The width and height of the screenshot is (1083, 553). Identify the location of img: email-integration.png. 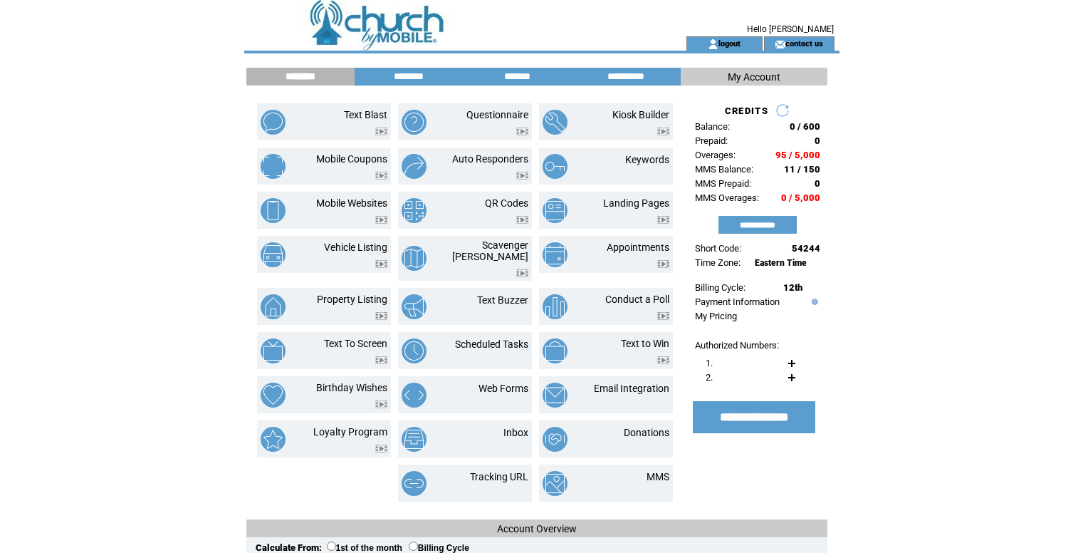
(555, 395).